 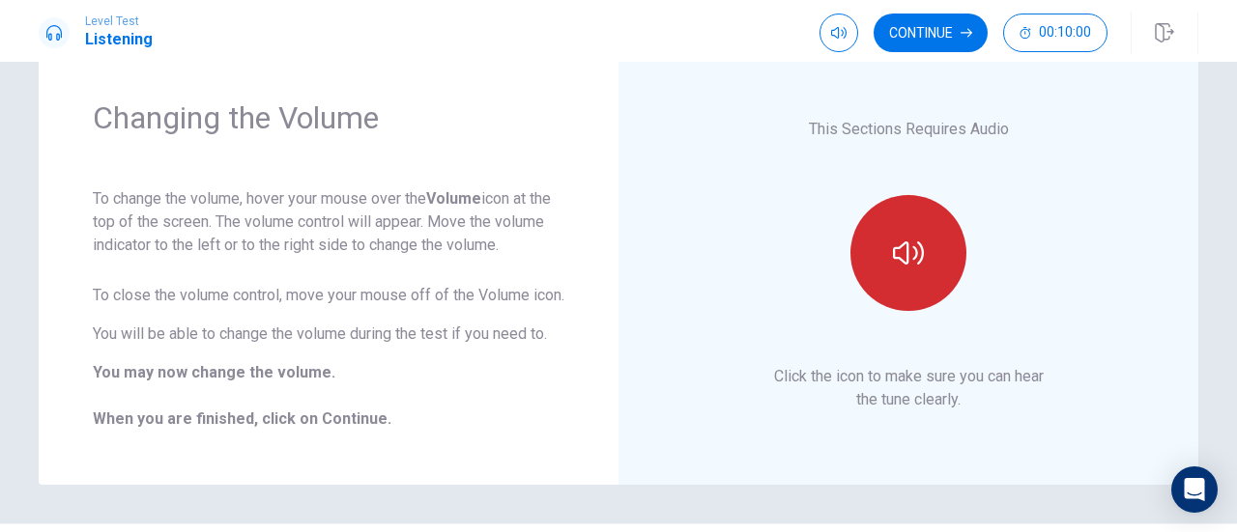 What do you see at coordinates (329, 118) in the screenshot?
I see `h1: Changing the Volume` at bounding box center [329, 118].